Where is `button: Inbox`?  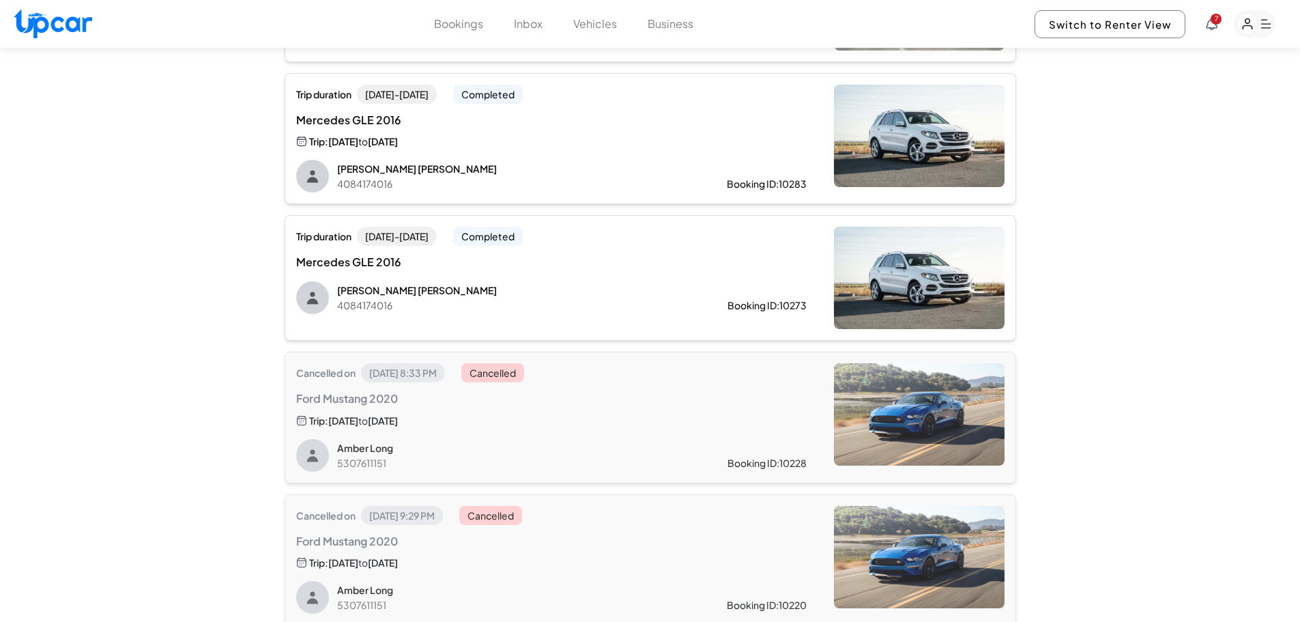
button: Inbox is located at coordinates (528, 24).